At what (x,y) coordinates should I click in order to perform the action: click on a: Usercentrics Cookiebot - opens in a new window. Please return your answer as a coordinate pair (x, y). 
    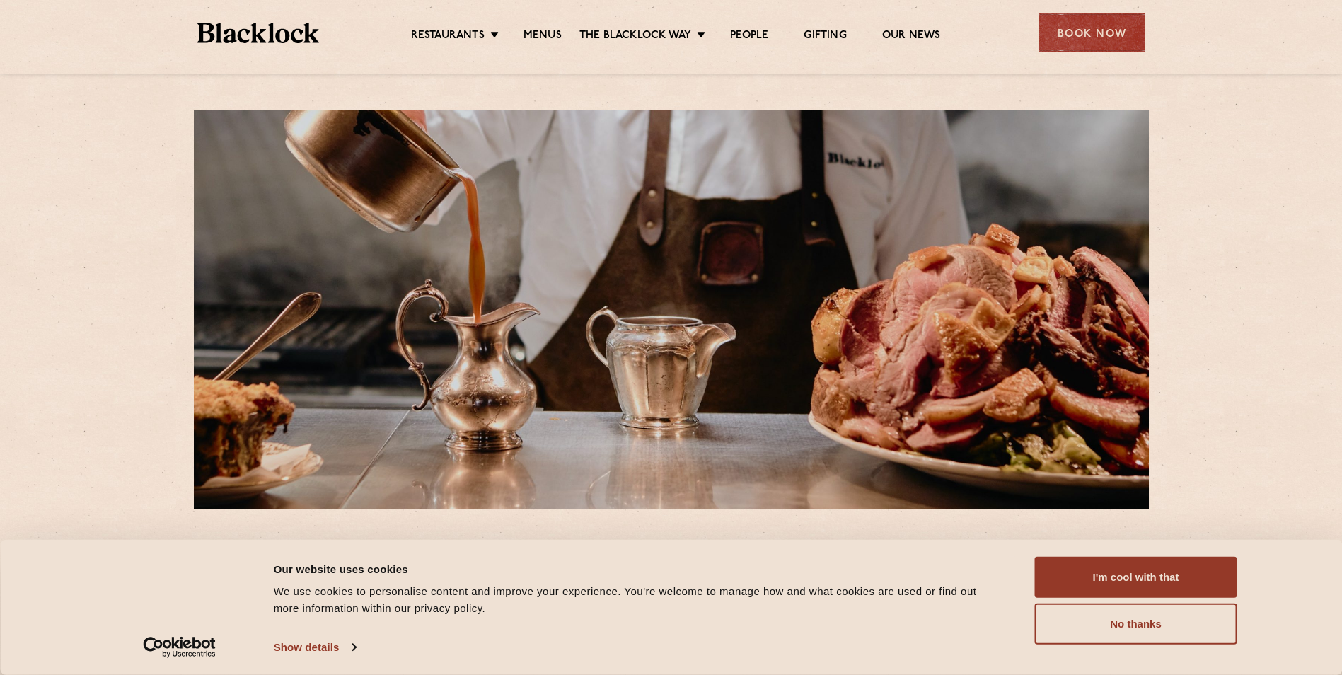
    Looking at the image, I should click on (179, 647).